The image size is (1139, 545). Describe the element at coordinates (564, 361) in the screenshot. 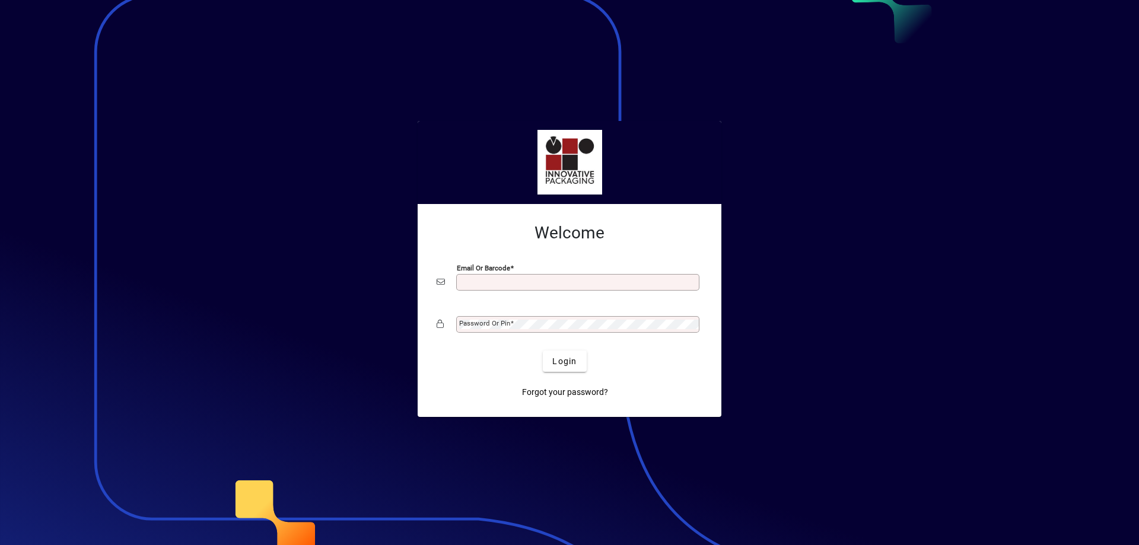

I see `span: Login` at that location.